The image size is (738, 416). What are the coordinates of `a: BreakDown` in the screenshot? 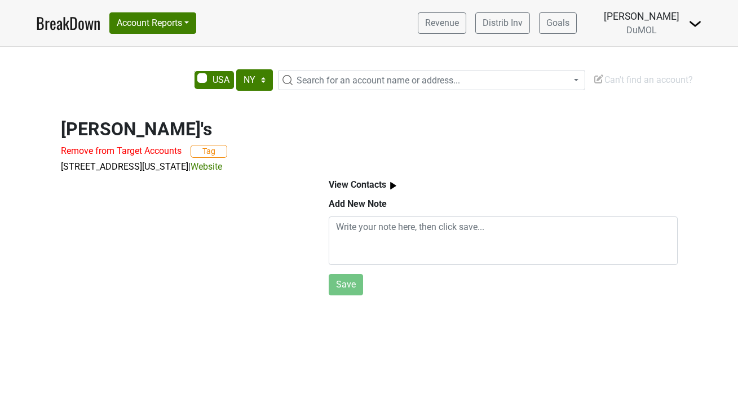 It's located at (68, 23).